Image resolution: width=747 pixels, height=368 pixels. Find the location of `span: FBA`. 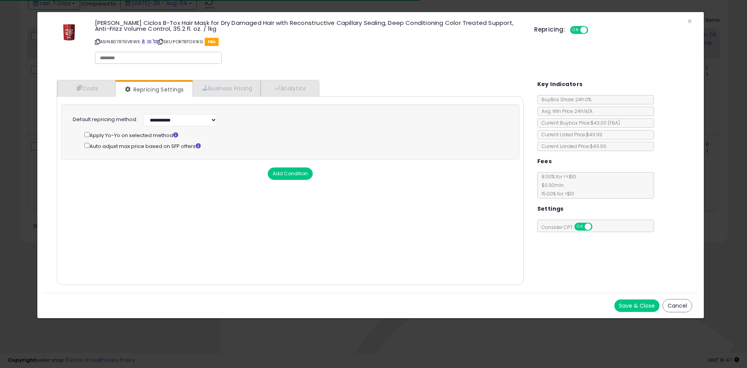

span: FBA is located at coordinates (212, 42).